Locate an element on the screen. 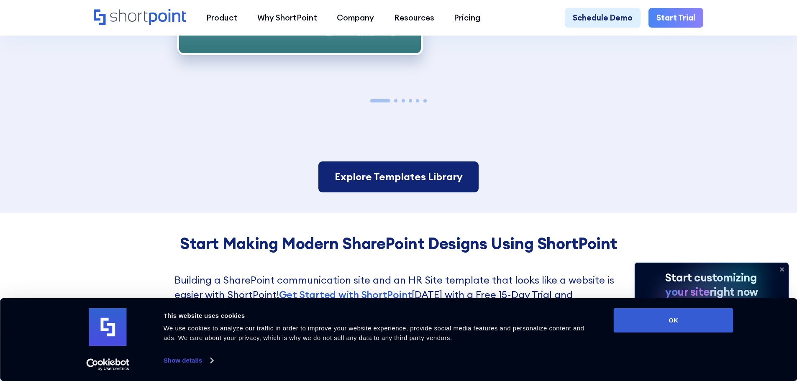 The height and width of the screenshot is (381, 797). a: Usercentrics Cookiebot - opens in a new window is located at coordinates (108, 365).